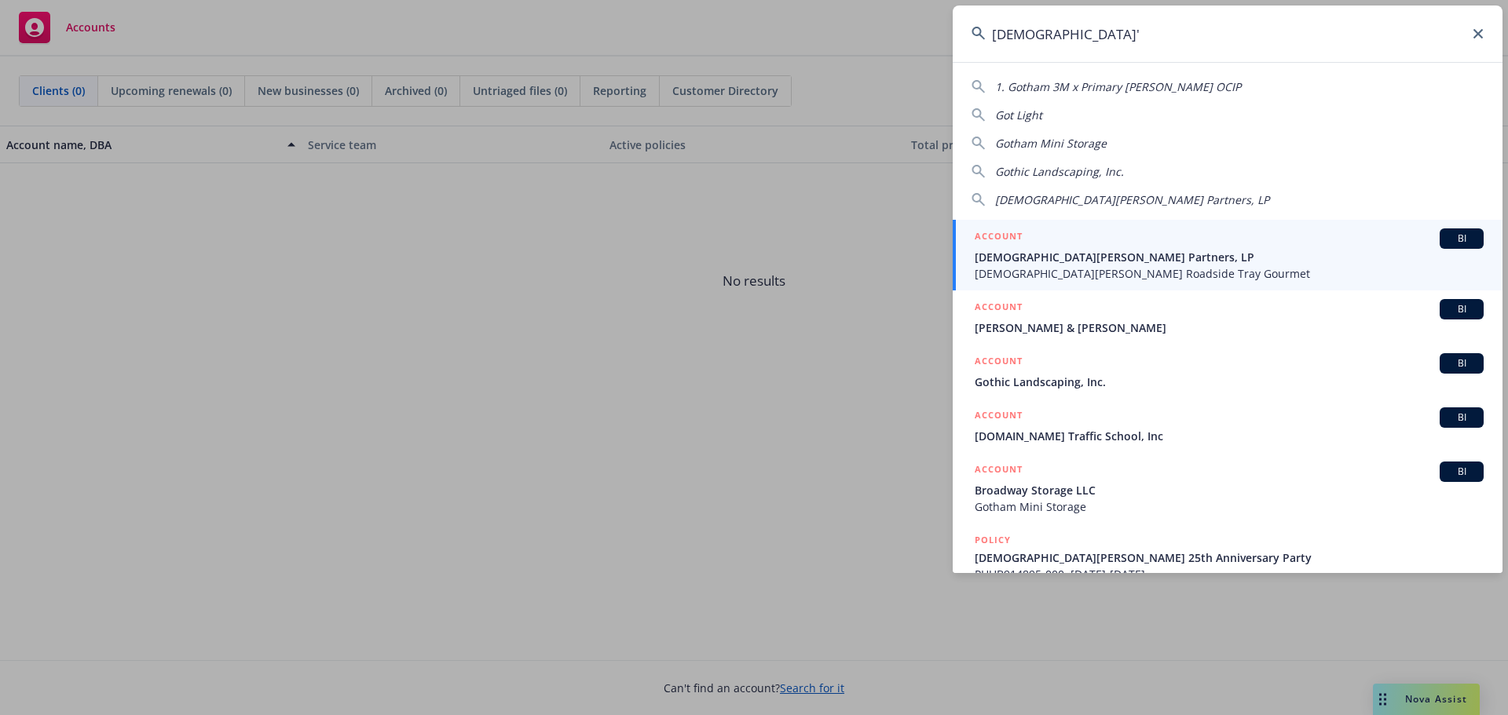 The image size is (1508, 715). What do you see at coordinates (1227, 371) in the screenshot?
I see `a: ACCOUNTBIGothic Landscaping, Inc.` at bounding box center [1227, 371].